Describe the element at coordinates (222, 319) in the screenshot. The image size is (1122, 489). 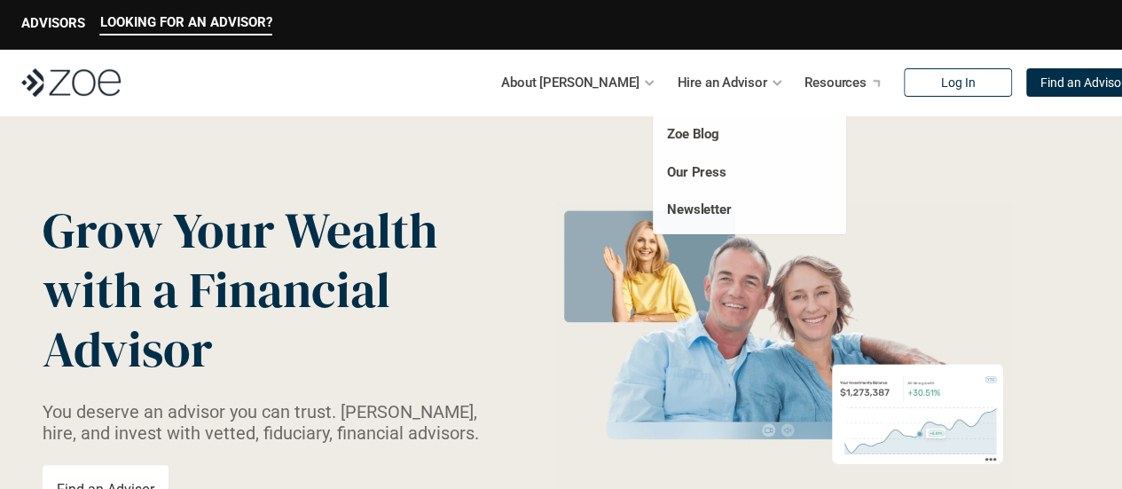
I see `span: with a Financial Advisor` at that location.